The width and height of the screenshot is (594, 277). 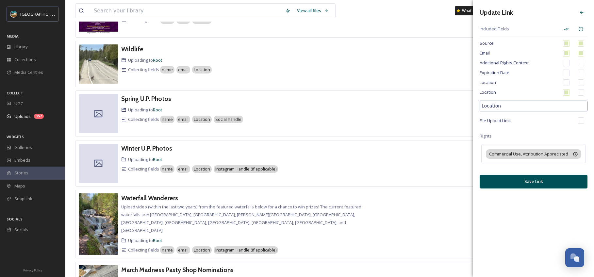 What do you see at coordinates (98, 64) in the screenshot?
I see `img: aba02ab7-c6fd-42cd-a43a-85578d12c522.jpg` at bounding box center [98, 64].